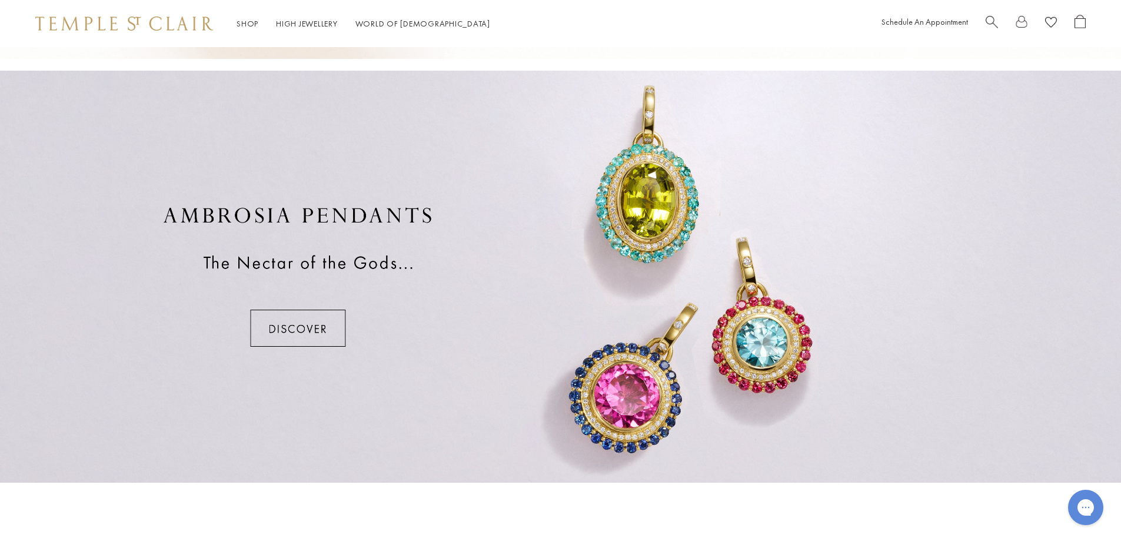  I want to click on a: Schedule An Appointment, so click(925, 22).